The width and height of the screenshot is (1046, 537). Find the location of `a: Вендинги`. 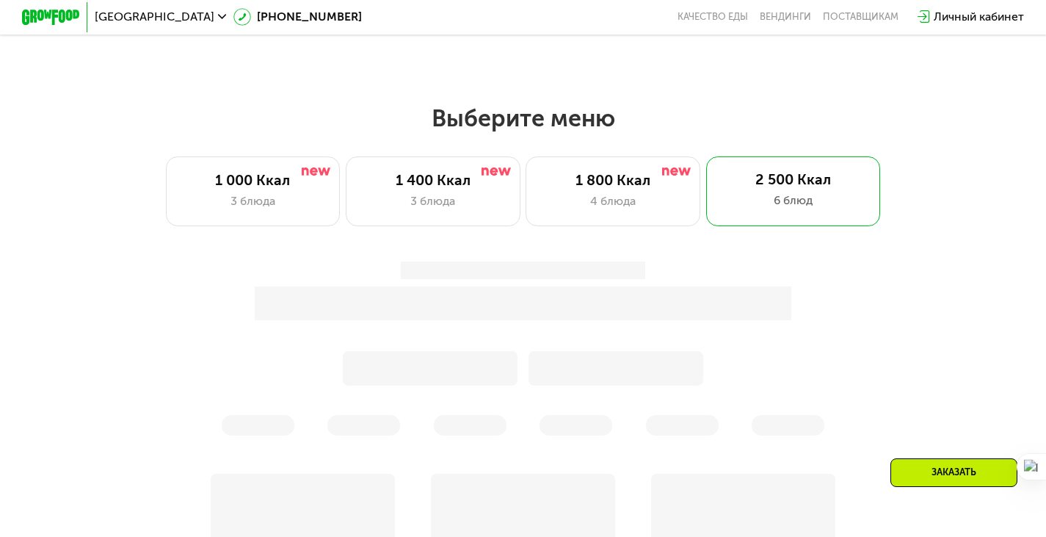

a: Вендинги is located at coordinates (786, 17).